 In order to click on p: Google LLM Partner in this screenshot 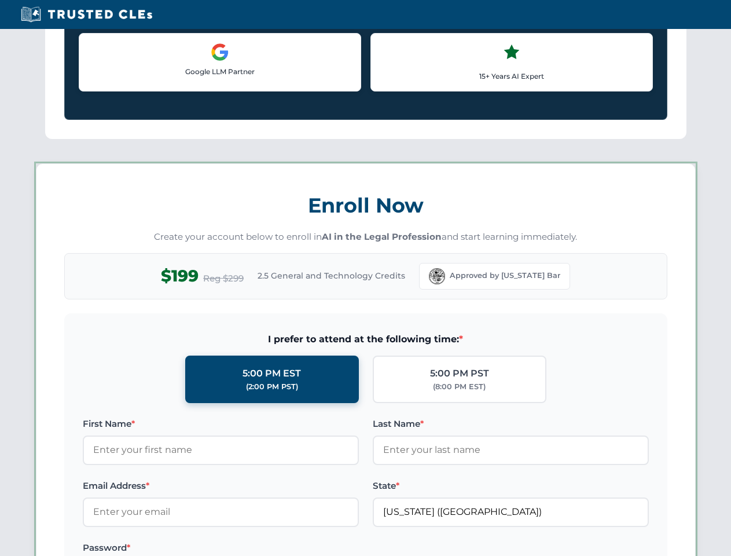, I will do `click(220, 71)`.